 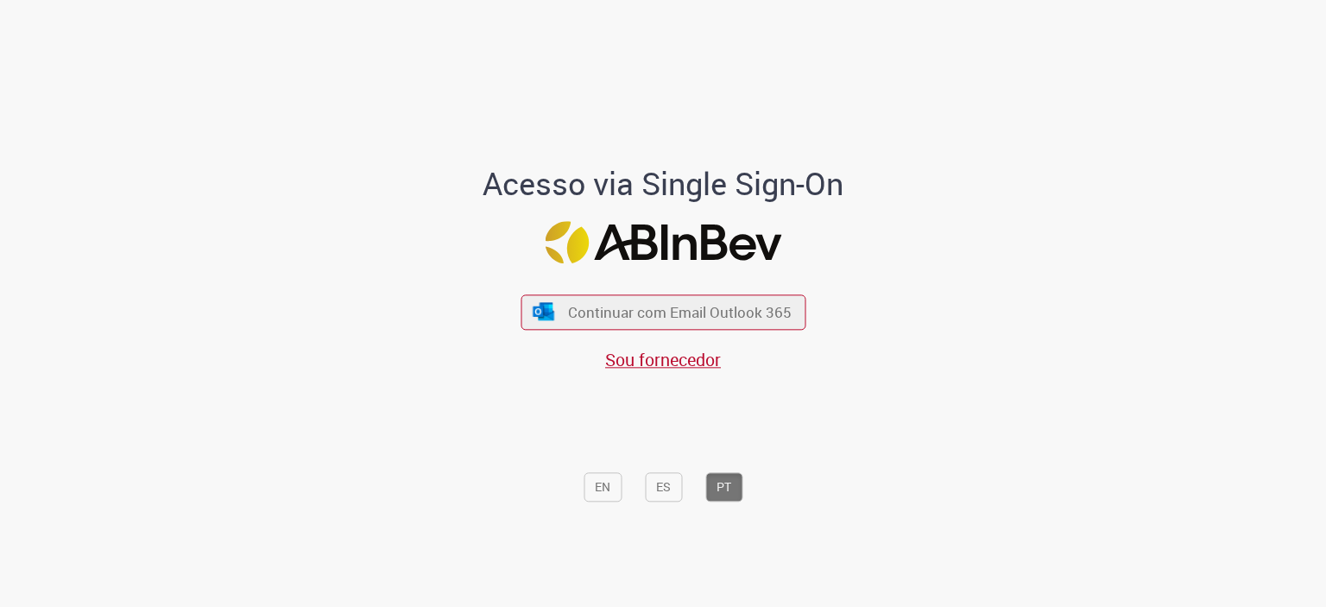 What do you see at coordinates (663, 184) in the screenshot?
I see `h1: Acesso via Single Sign-On` at bounding box center [663, 184].